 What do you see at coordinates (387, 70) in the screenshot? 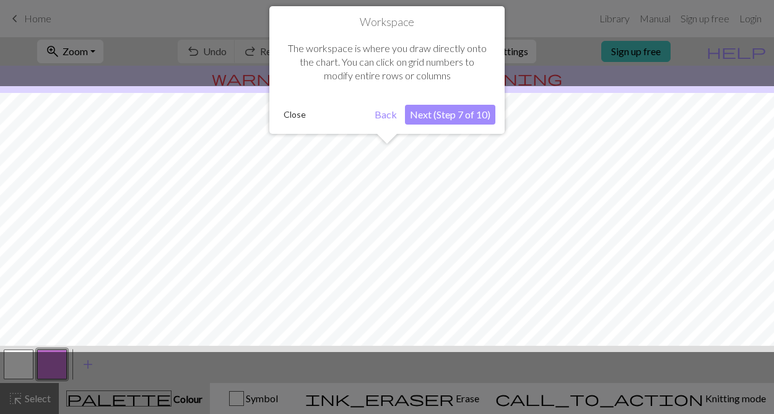
I see `div: Workspace` at bounding box center [387, 70].